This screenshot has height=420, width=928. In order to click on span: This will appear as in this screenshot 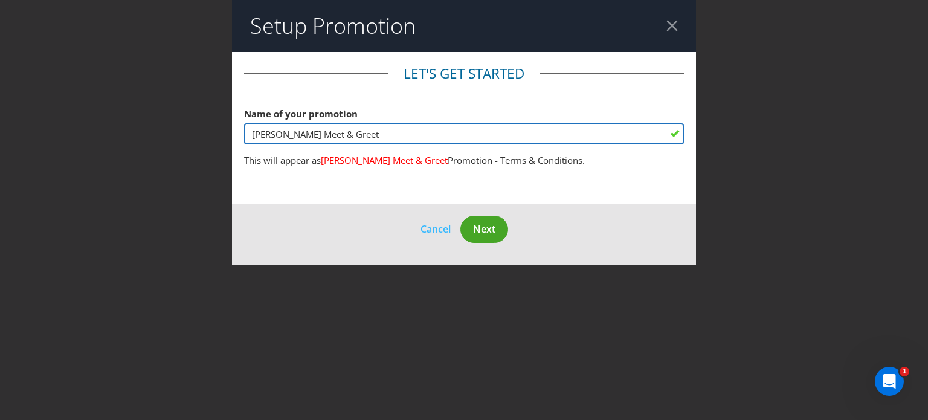, I will do `click(282, 160)`.